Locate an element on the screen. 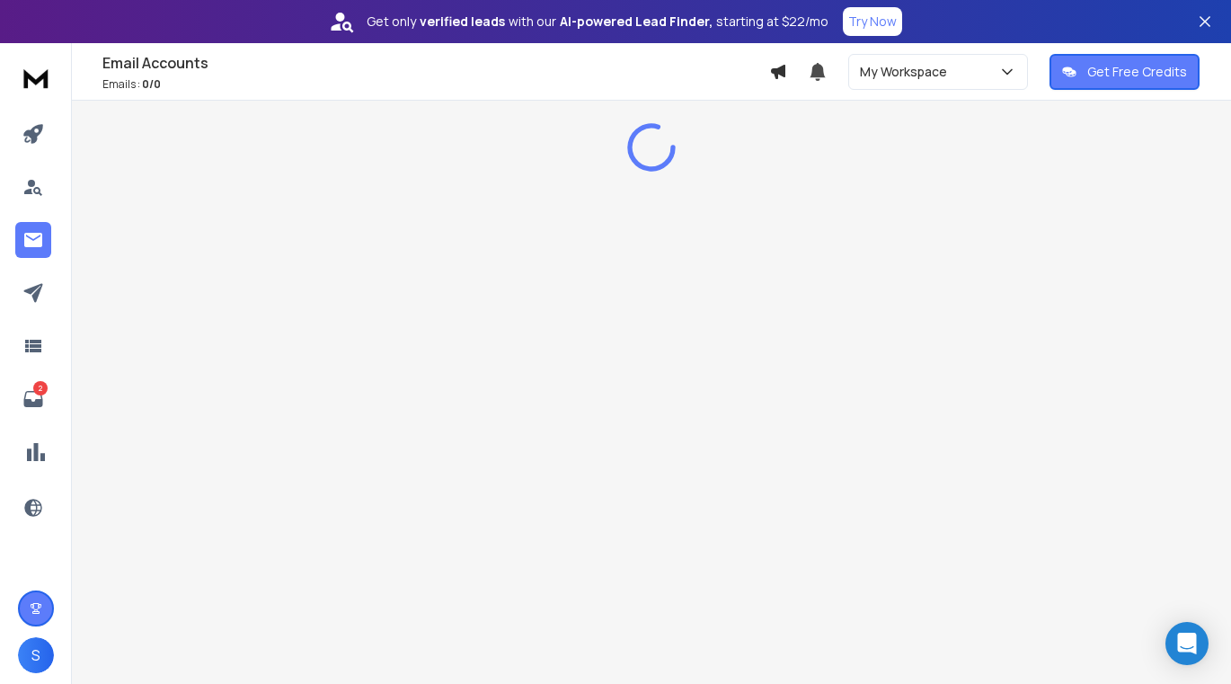 The image size is (1231, 684). span: S is located at coordinates (36, 655).